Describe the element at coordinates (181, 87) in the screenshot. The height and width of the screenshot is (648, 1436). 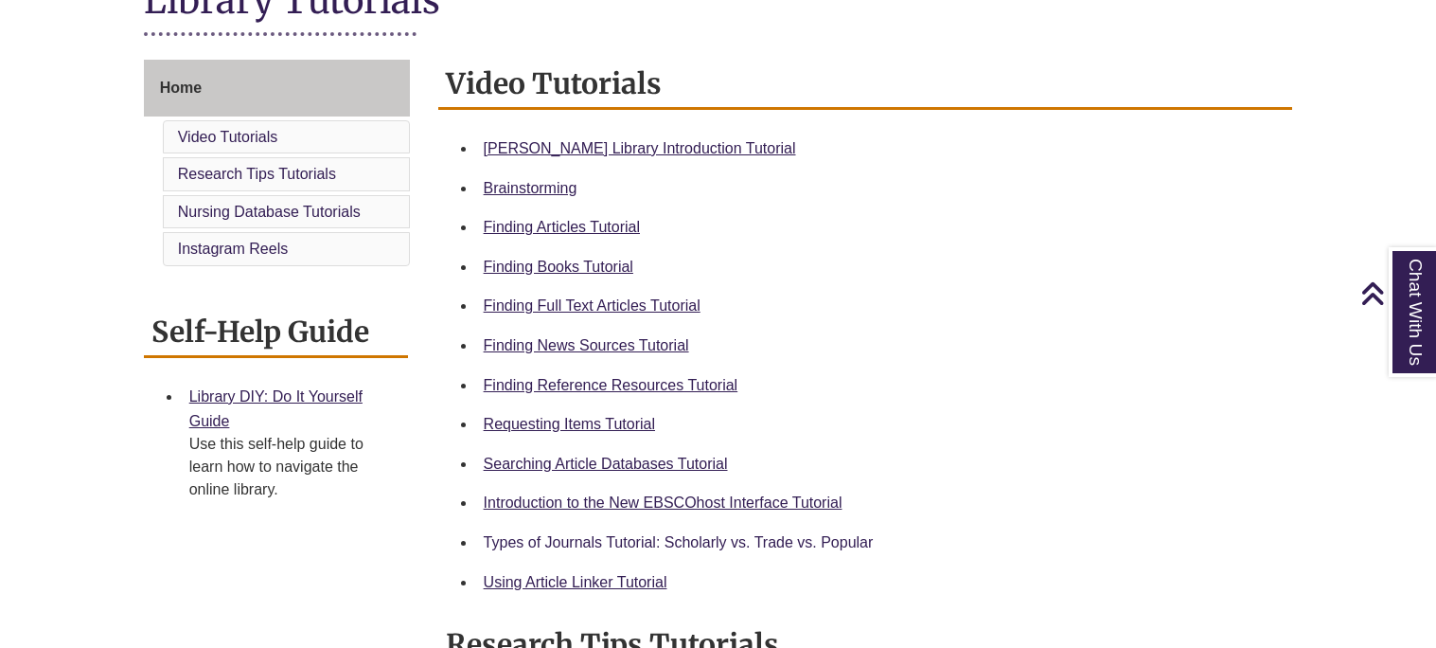
I see `span: Home` at that location.